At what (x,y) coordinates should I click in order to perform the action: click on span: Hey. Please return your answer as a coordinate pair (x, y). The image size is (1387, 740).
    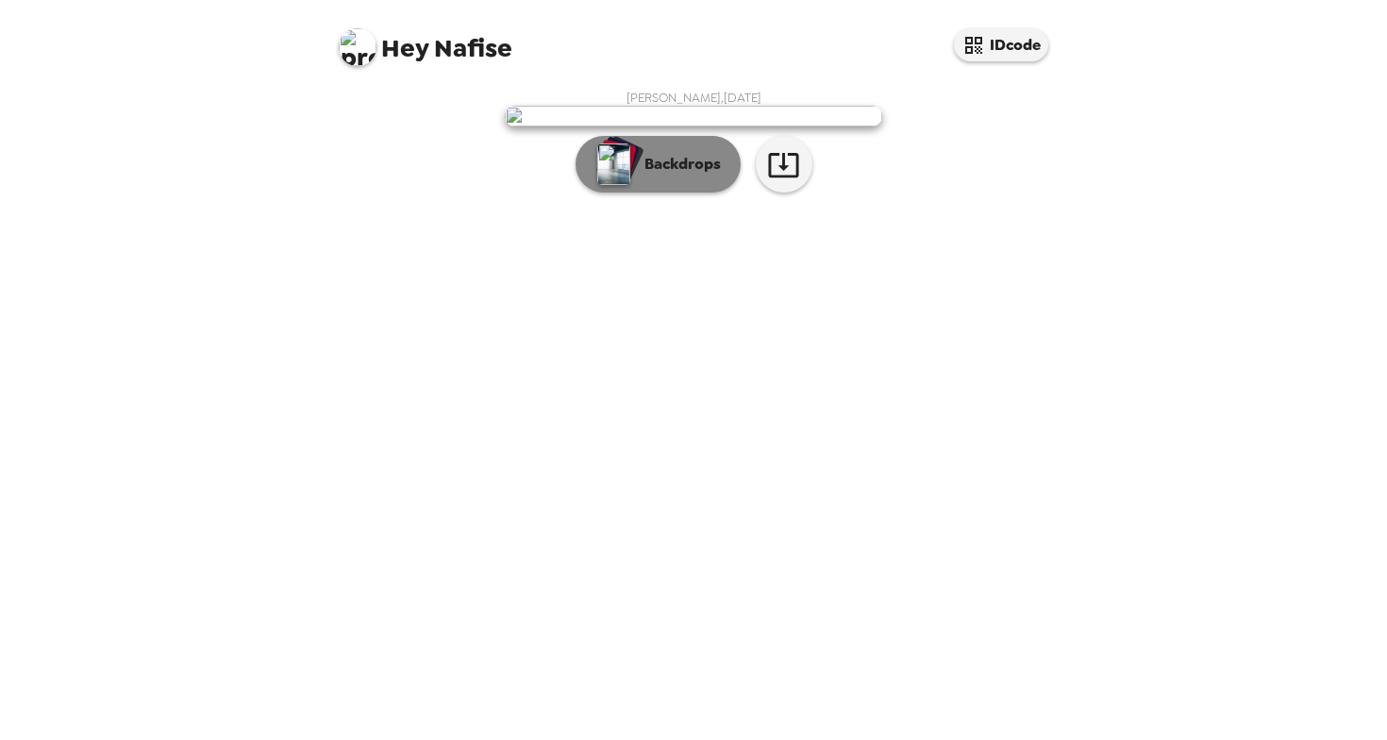
    Looking at the image, I should click on (405, 48).